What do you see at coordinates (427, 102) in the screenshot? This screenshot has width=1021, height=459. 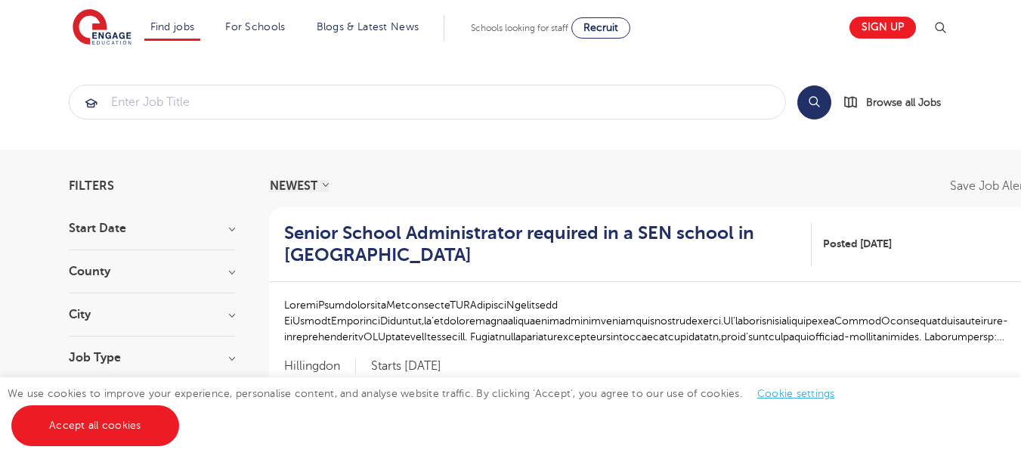 I see `div: Submit` at bounding box center [427, 102].